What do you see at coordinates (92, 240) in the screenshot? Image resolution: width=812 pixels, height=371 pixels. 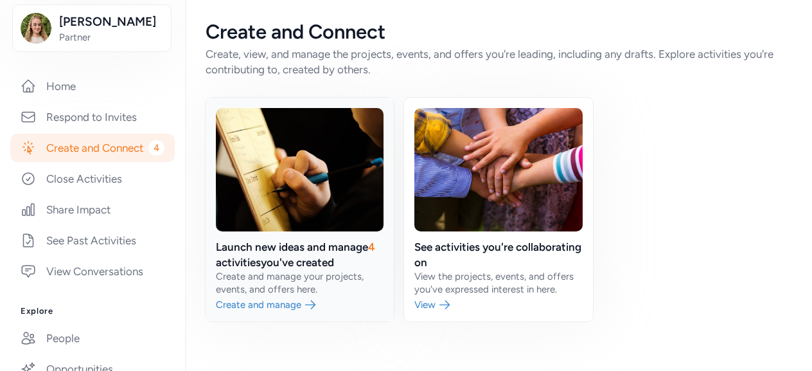 I see `a: See Past Activities` at bounding box center [92, 240].